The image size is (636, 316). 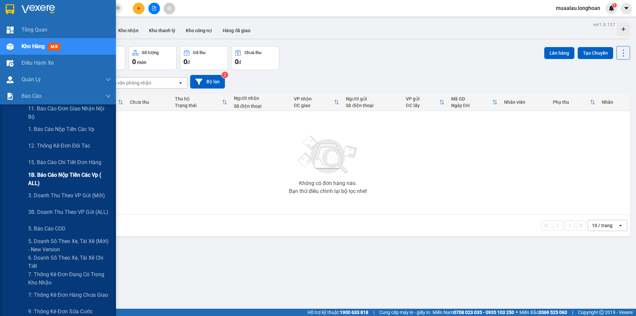 I want to click on strong: 0708 023 035 - 0935 103 250, so click(x=484, y=312).